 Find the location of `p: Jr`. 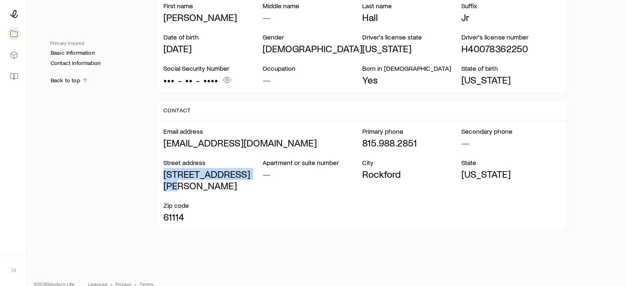

p: Jr is located at coordinates (511, 17).